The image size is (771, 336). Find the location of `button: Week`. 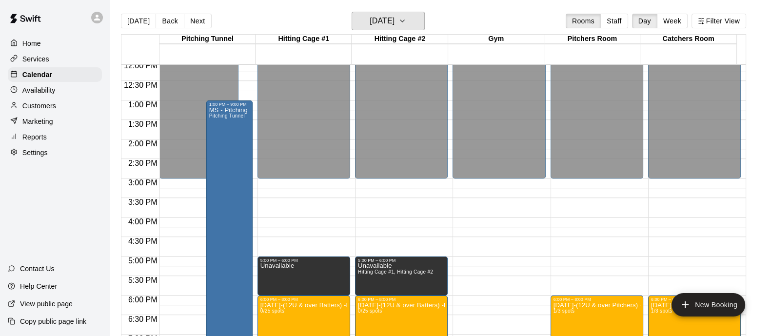

button: Week is located at coordinates (672, 21).